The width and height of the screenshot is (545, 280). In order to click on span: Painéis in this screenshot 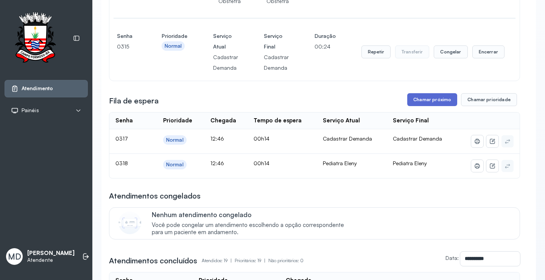, I will do `click(30, 110)`.